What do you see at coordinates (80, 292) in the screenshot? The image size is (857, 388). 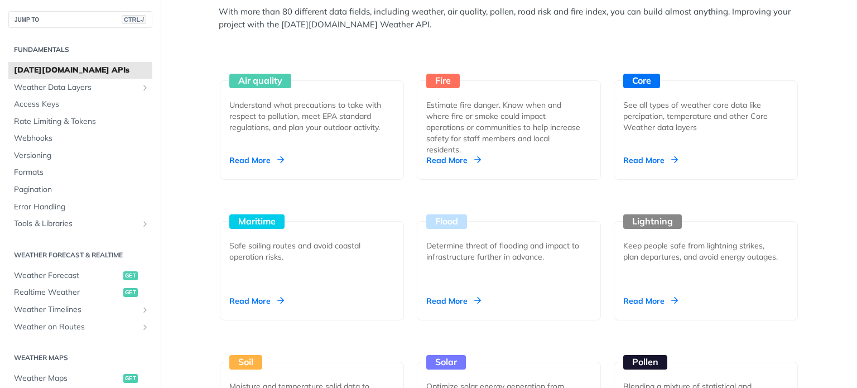 I see `a: Realtime Weatherget` at bounding box center [80, 292].